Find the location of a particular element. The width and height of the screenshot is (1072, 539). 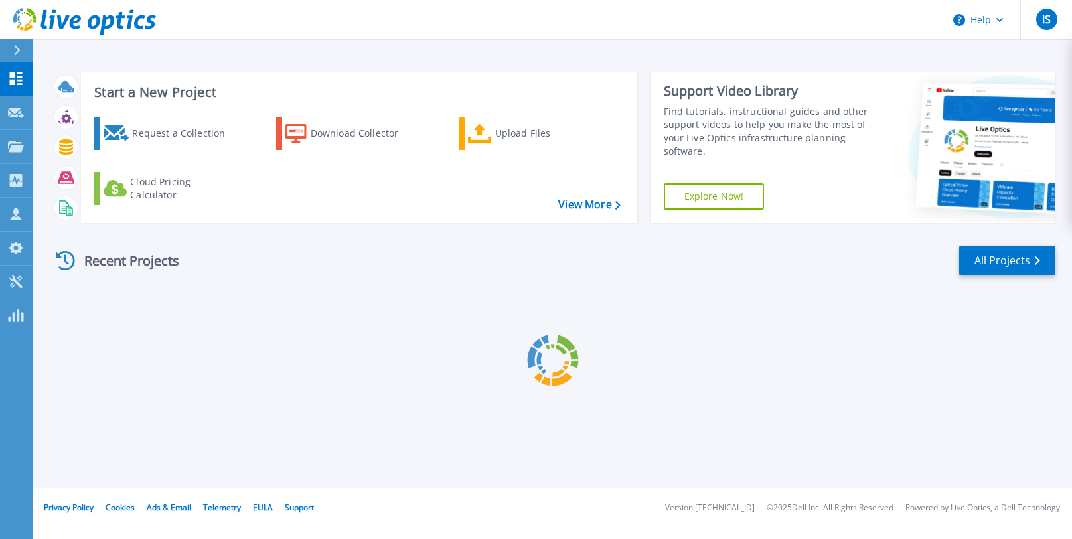

a: Support is located at coordinates (299, 507).